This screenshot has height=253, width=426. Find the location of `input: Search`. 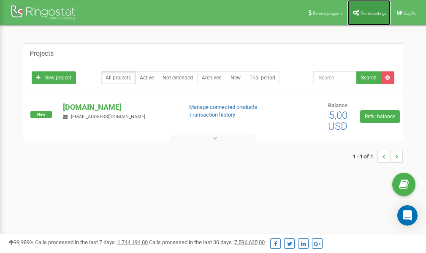

input: Search is located at coordinates (335, 78).